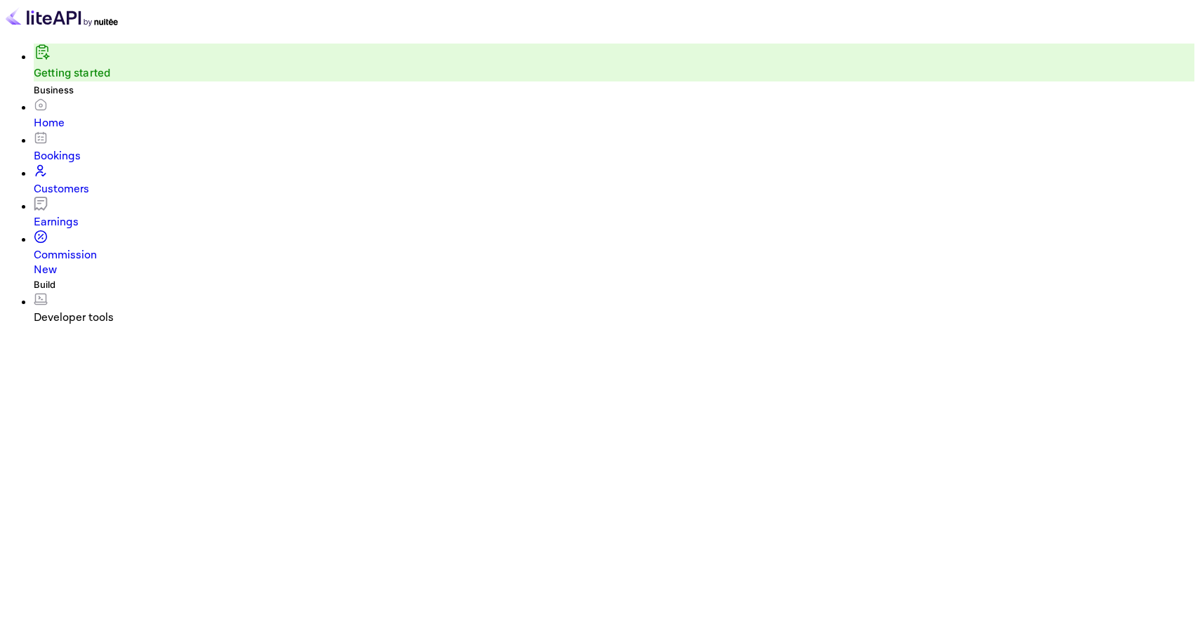 This screenshot has width=1200, height=632. I want to click on div: CommissionNew, so click(614, 254).